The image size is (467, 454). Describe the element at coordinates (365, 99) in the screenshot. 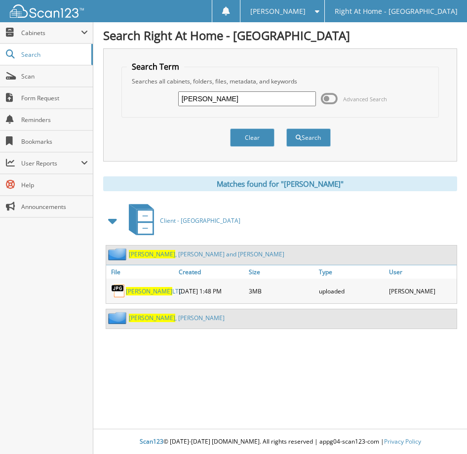

I see `span: Advanced Search` at that location.